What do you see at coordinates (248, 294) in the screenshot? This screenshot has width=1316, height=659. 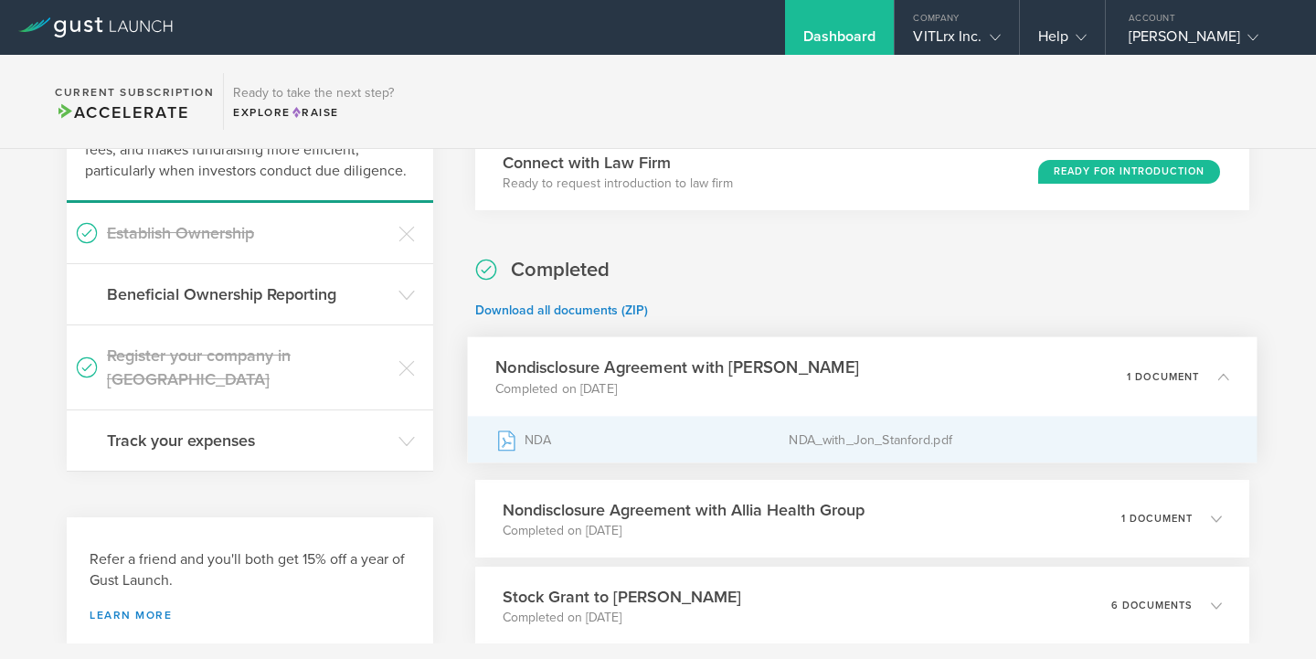 I see `h3: Beneficial Ownership Reporting` at bounding box center [248, 294].